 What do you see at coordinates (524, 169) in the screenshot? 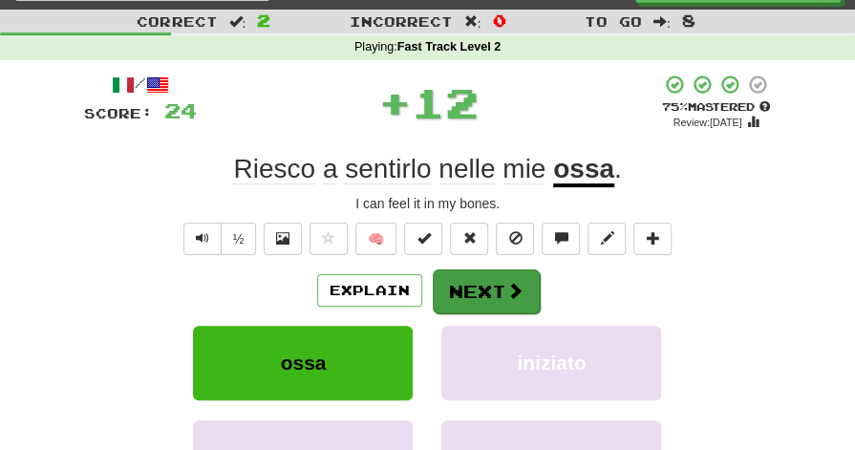
I see `span: mie` at bounding box center [524, 169].